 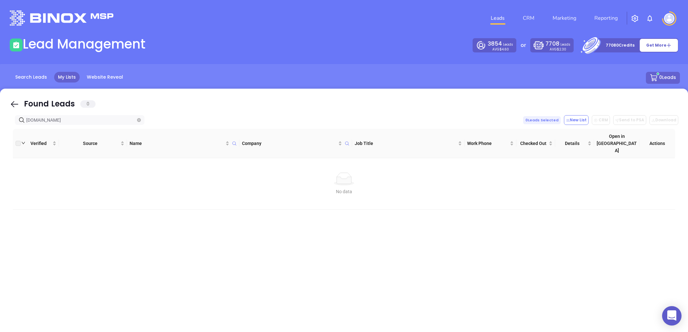 I want to click on span: close-circle, so click(x=139, y=120).